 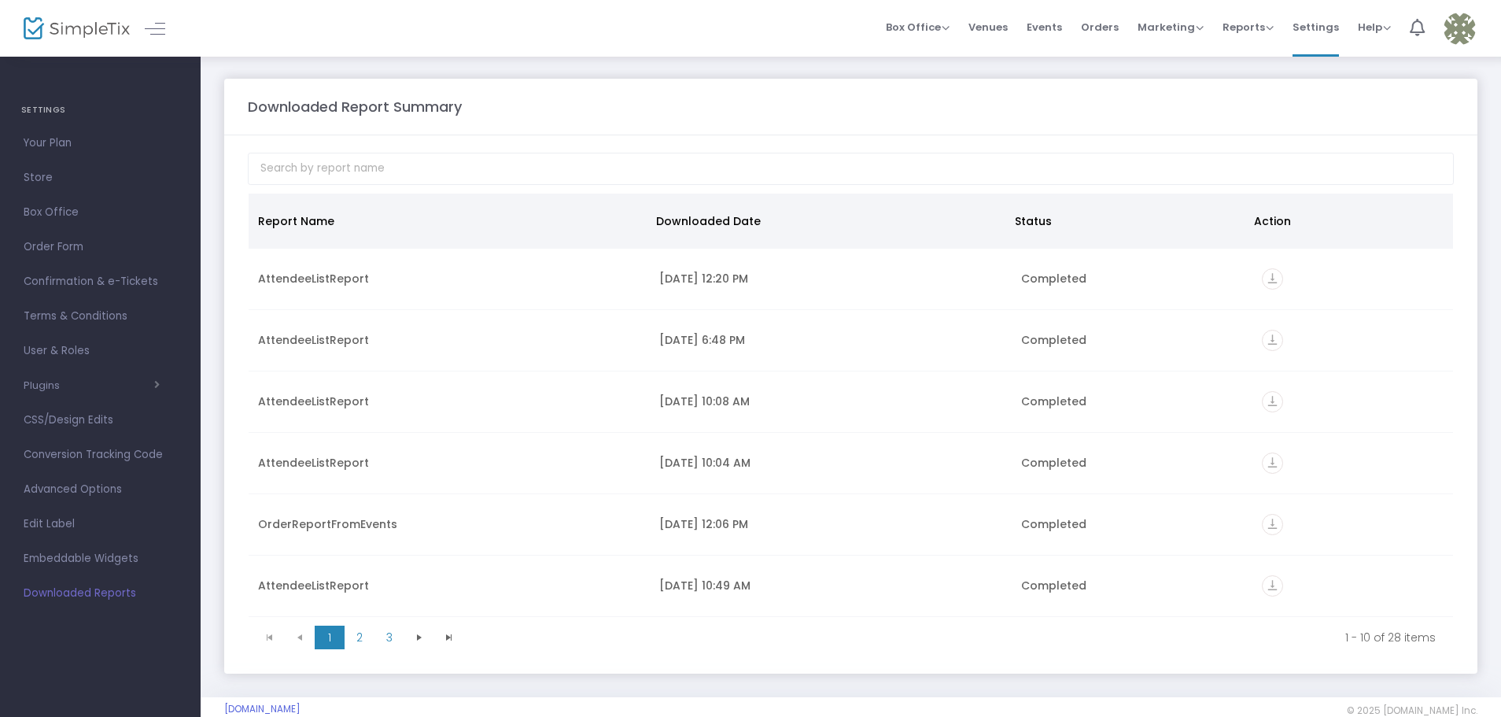 What do you see at coordinates (830, 585) in the screenshot?
I see `div: 3/24/2025 10:49 AM` at bounding box center [830, 585].